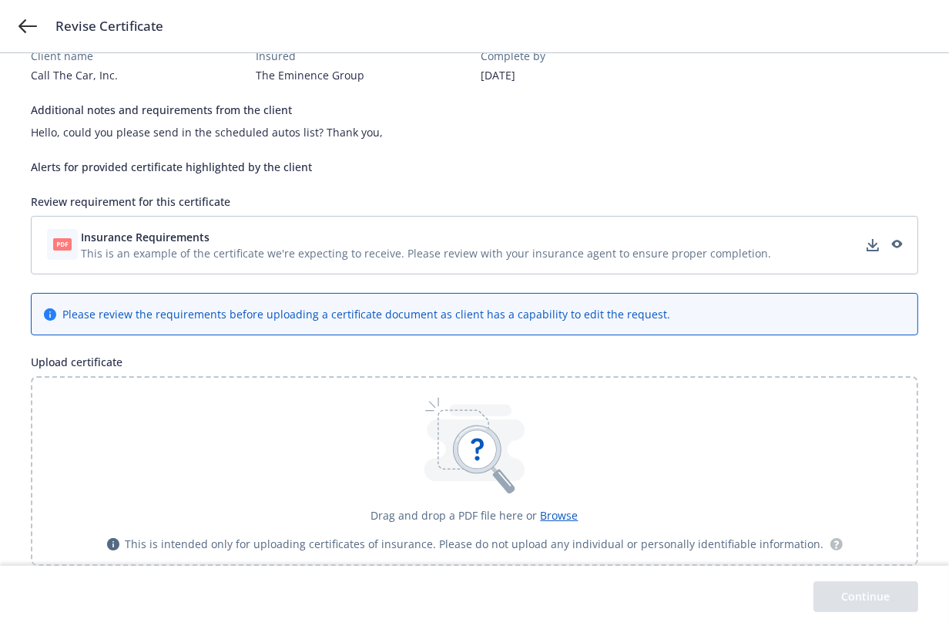  What do you see at coordinates (587, 55) in the screenshot?
I see `div: Complete by` at bounding box center [587, 55].